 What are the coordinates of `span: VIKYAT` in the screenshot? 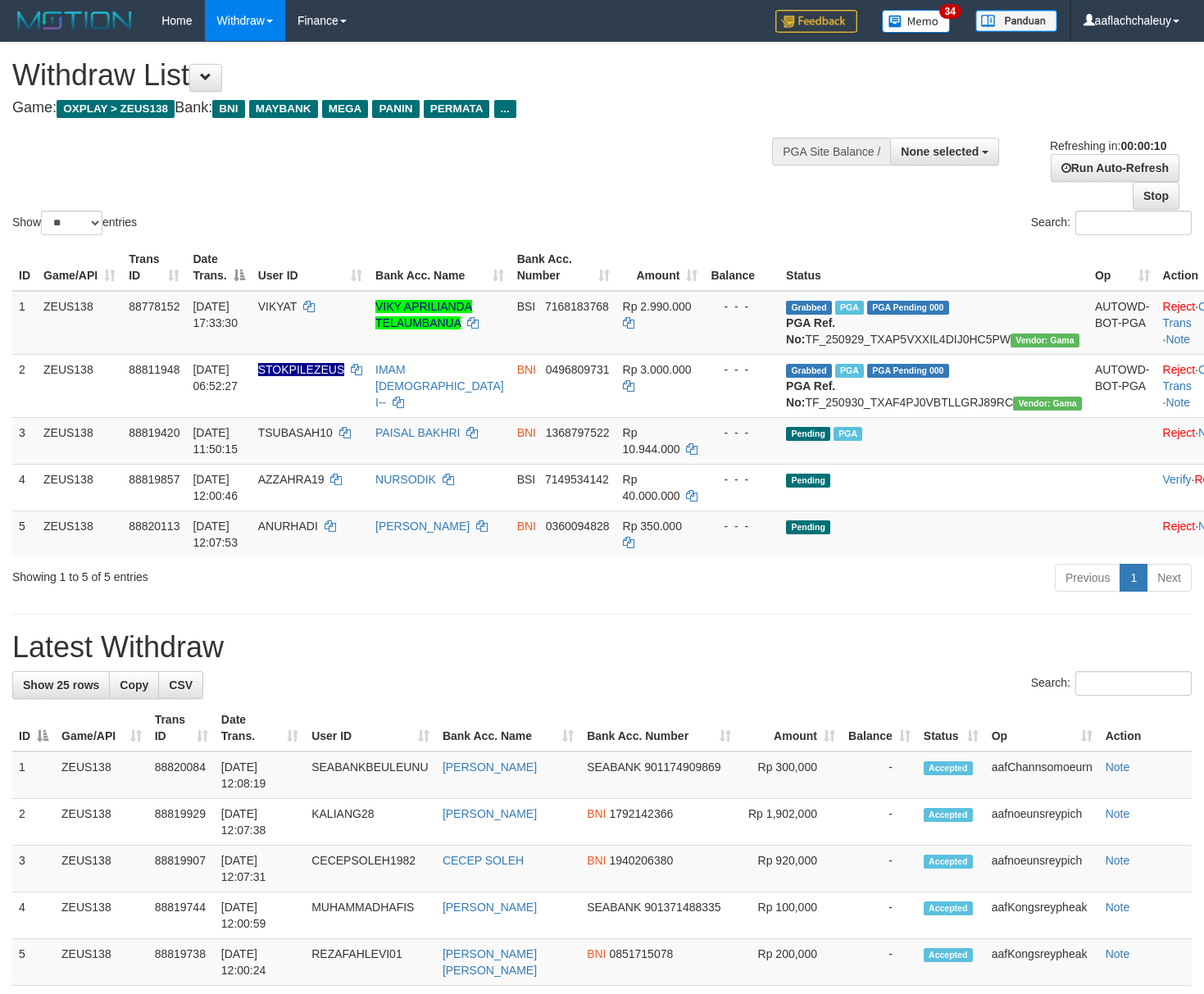 It's located at (277, 306).